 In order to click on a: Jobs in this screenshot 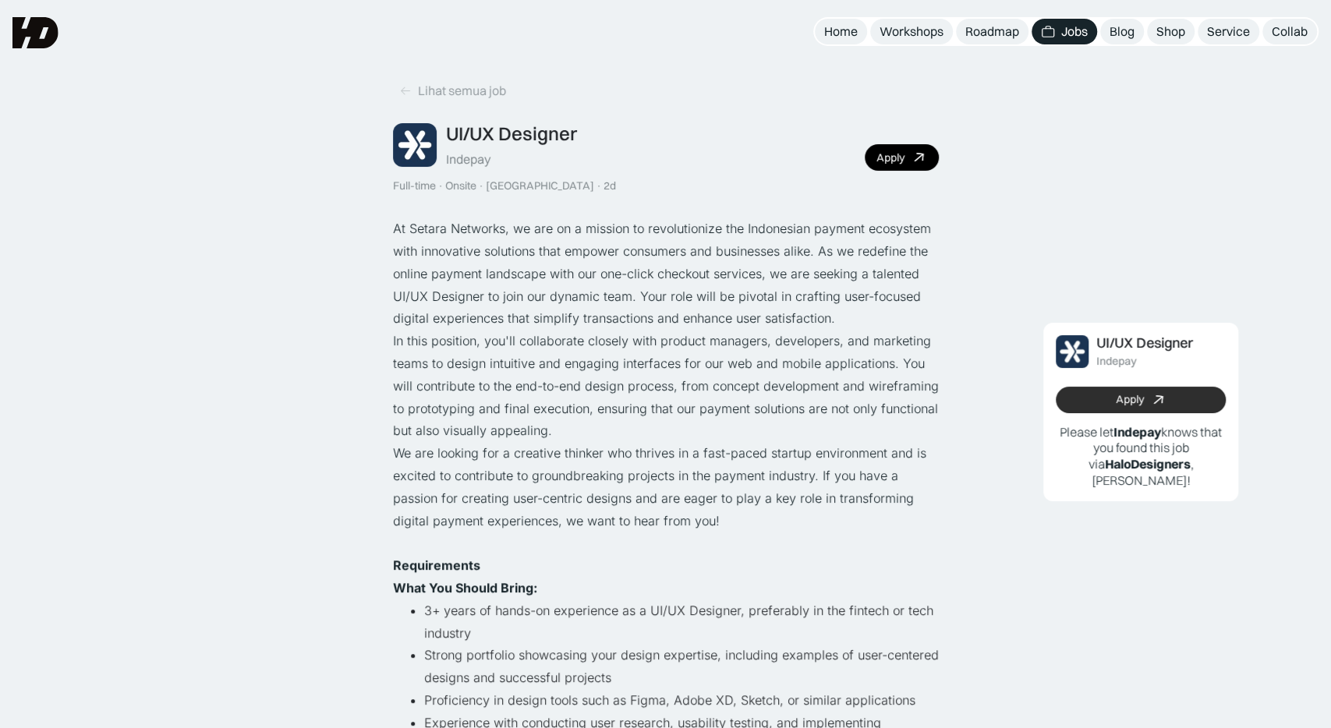, I will do `click(1065, 31)`.